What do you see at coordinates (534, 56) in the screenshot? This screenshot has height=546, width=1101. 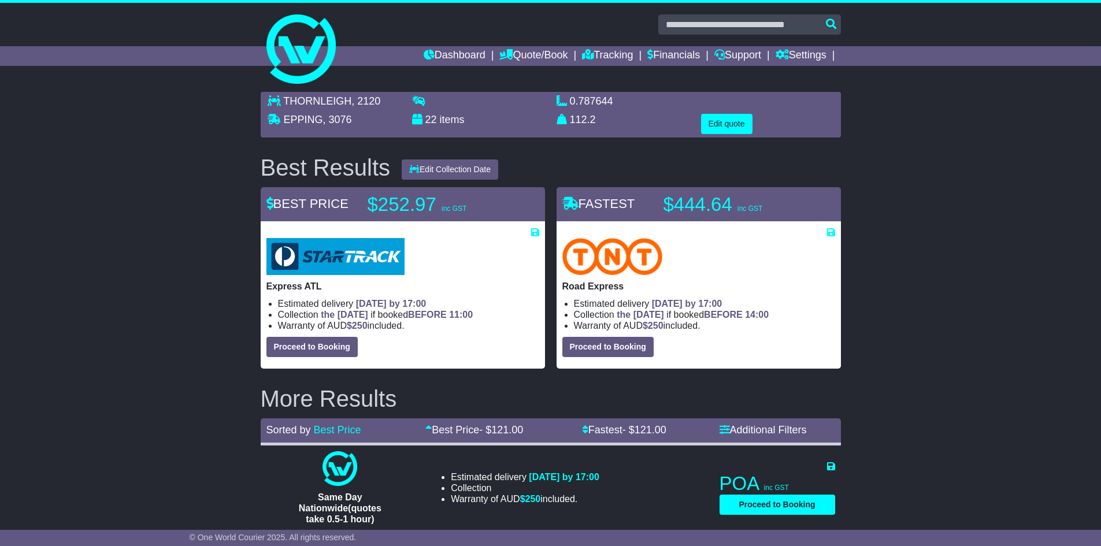 I see `a: Quote/Book` at bounding box center [534, 56].